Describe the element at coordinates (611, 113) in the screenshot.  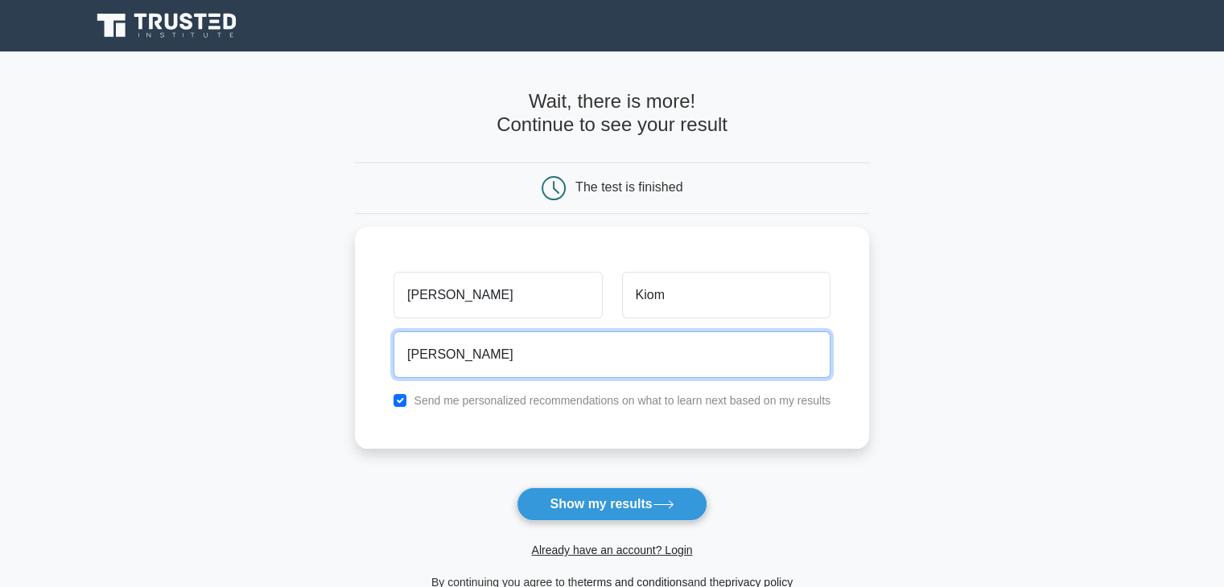
I see `h4: Wait, there is more! Continue to see your result` at that location.